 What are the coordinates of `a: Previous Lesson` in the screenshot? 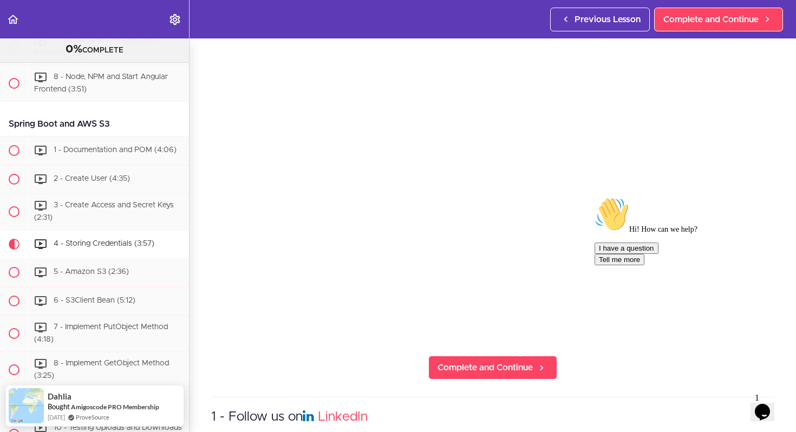 It's located at (600, 19).